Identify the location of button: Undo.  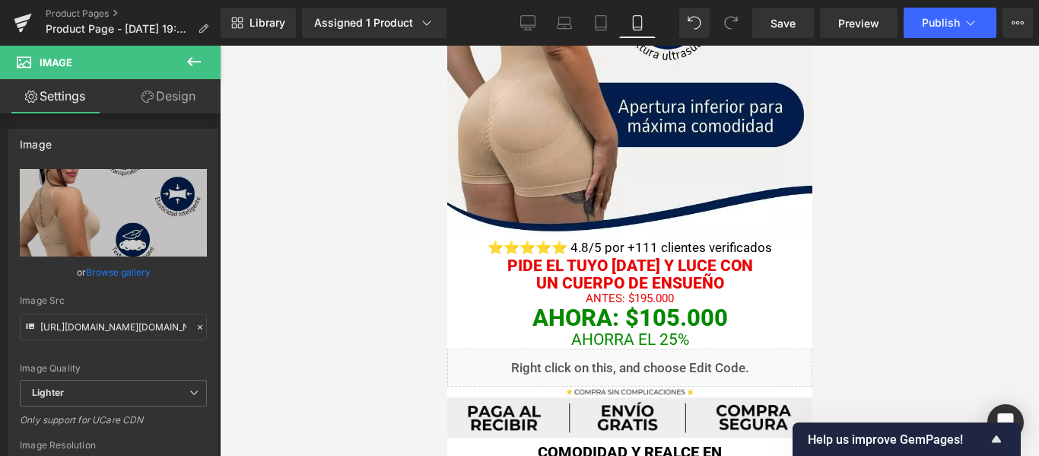
(694, 23).